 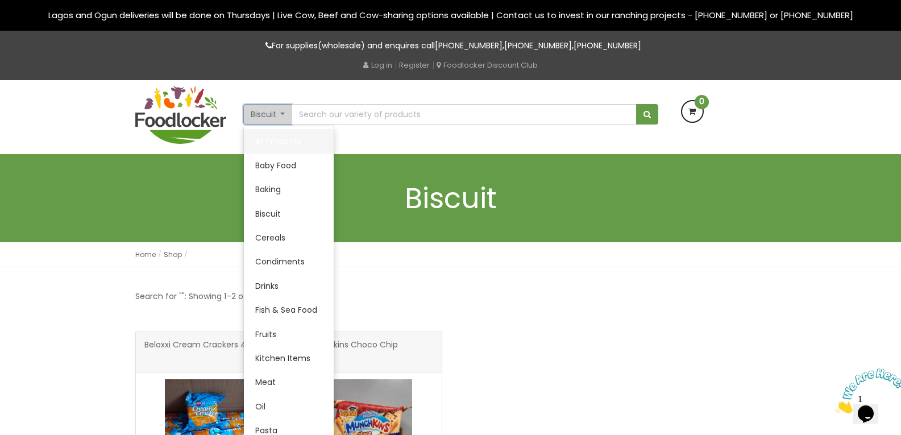 I want to click on a: Fruits, so click(x=289, y=334).